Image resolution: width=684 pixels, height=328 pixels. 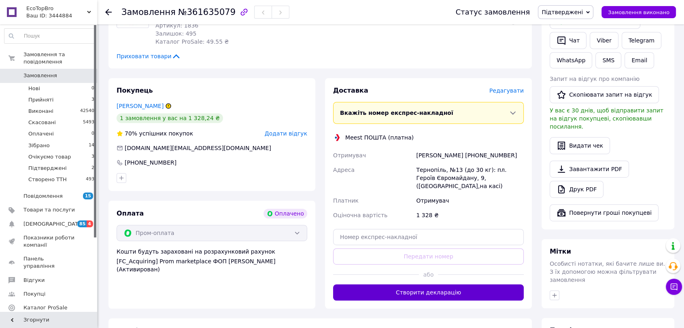 What do you see at coordinates (470, 201) in the screenshot?
I see `div: Отримувач` at bounding box center [470, 201].